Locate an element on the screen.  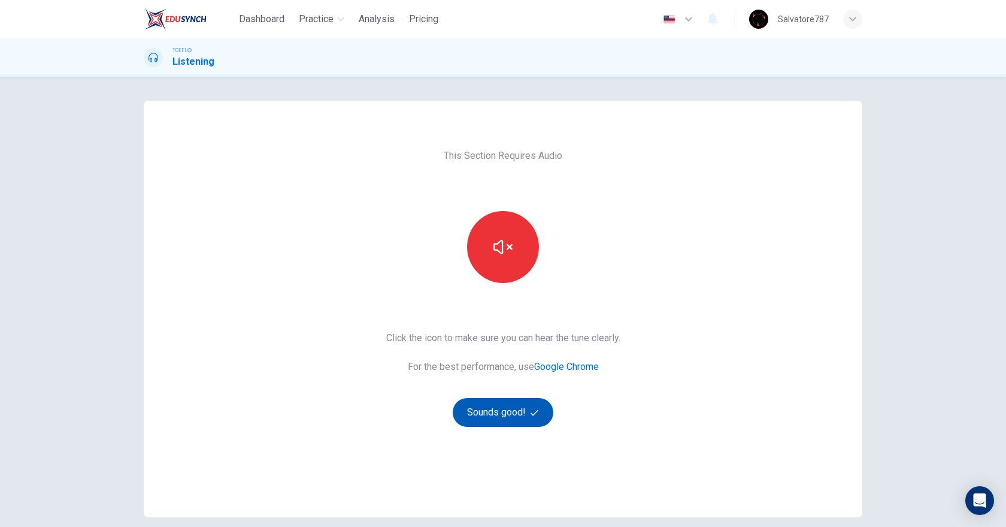
img: EduSynch logo is located at coordinates (175, 19).